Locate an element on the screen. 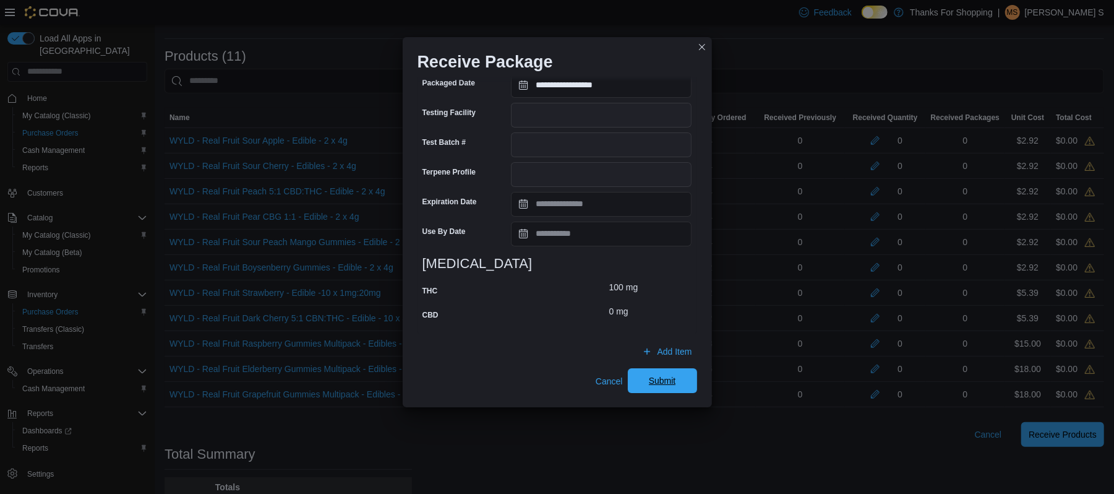 The height and width of the screenshot is (494, 1114). span: Cancel is located at coordinates (609, 381).